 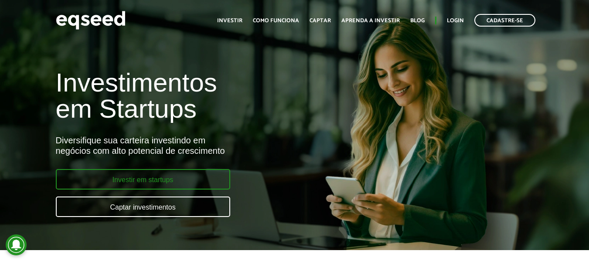 I want to click on a: Captar, so click(x=320, y=20).